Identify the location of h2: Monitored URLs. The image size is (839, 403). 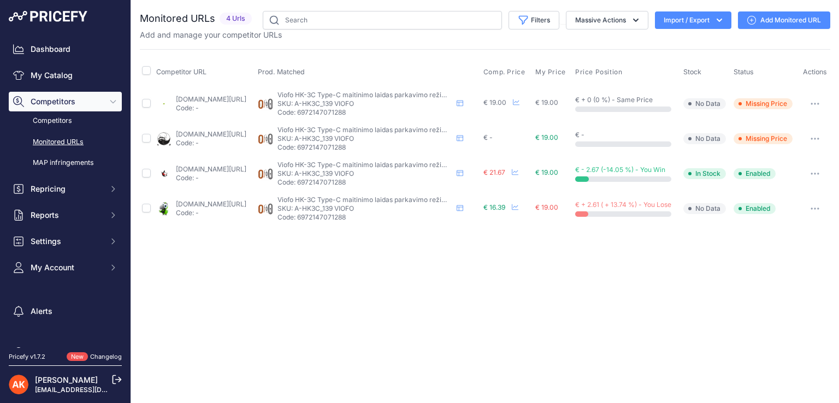
(178, 19).